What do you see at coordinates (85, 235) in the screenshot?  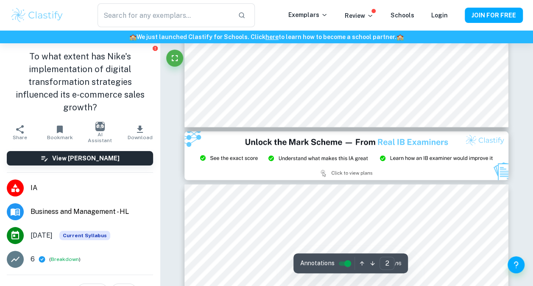 I see `div: This exemplar is based on the current syllabus. Feel free to refer to it for inspiration/ideas wh...` at bounding box center [85, 235].